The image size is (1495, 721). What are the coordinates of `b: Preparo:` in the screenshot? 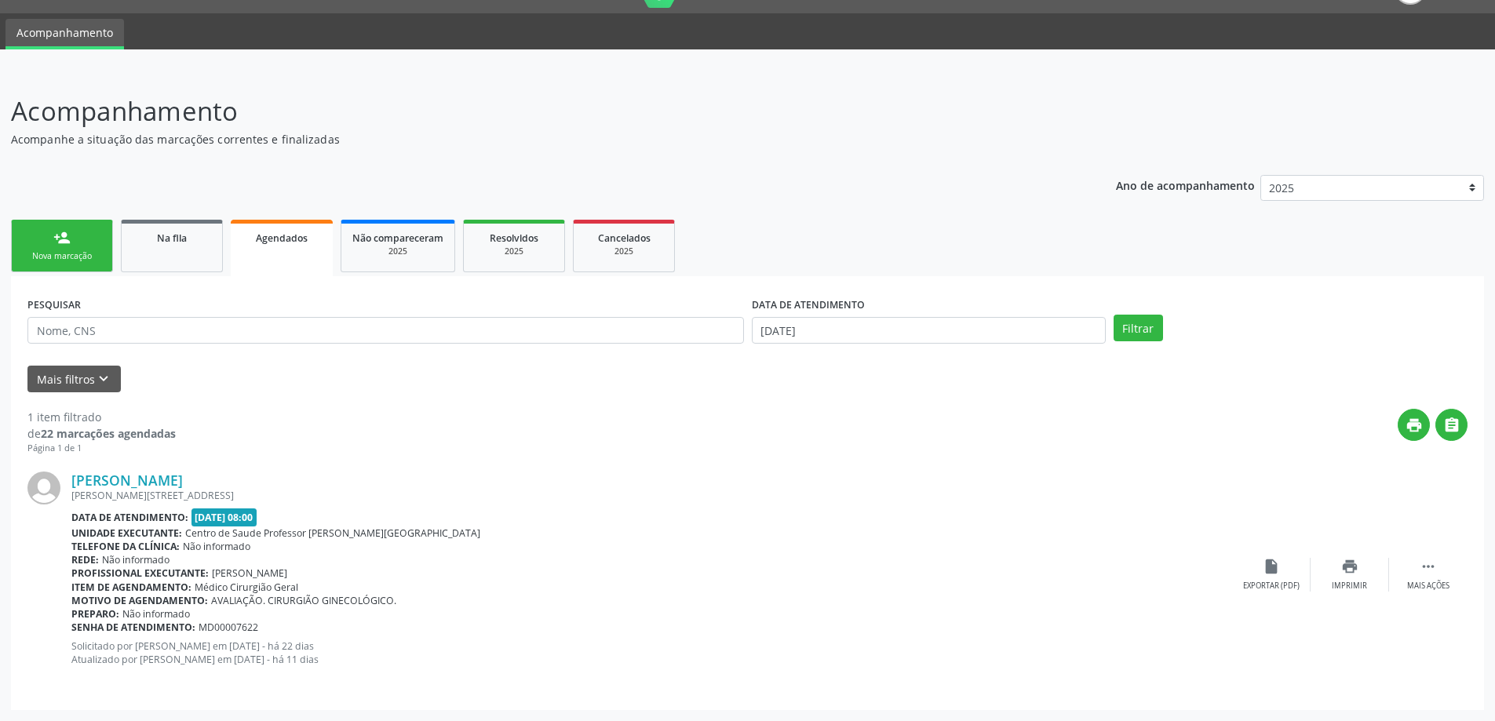 It's located at (95, 614).